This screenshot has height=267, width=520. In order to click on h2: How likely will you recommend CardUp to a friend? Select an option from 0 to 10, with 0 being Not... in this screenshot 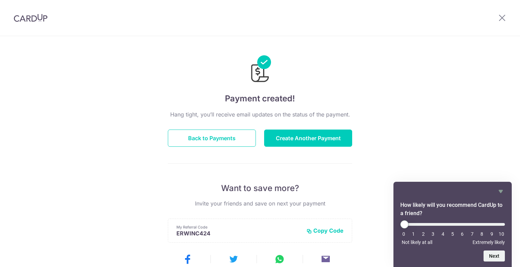, I will do `click(453, 210)`.